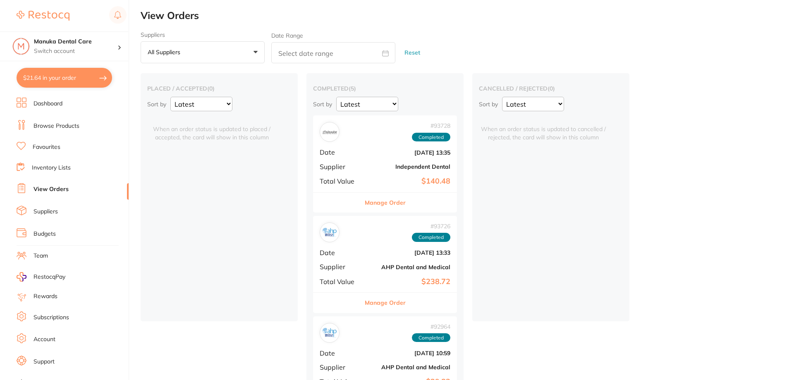  What do you see at coordinates (409, 181) in the screenshot?
I see `b: $140.48` at bounding box center [409, 181].